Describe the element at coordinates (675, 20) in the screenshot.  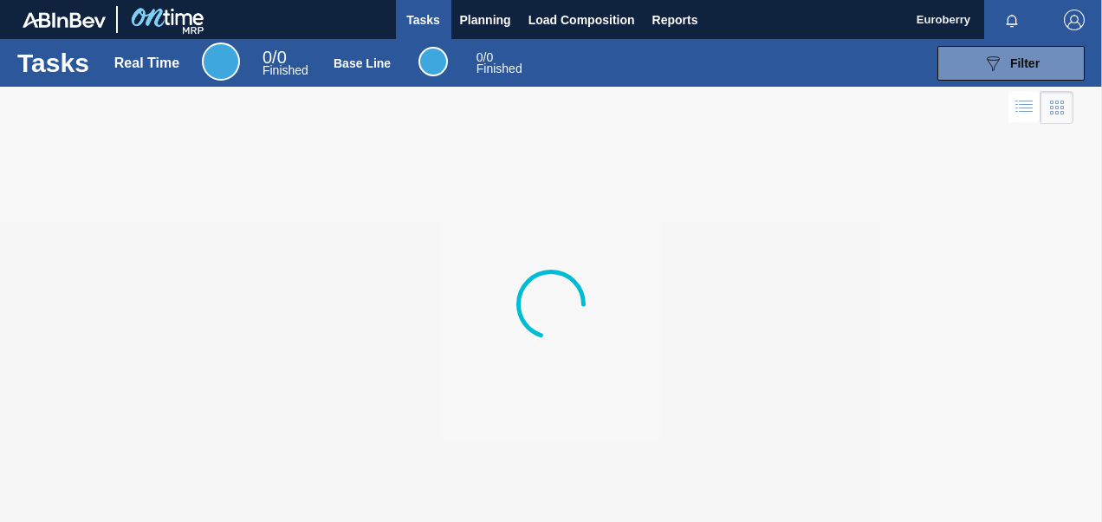
I see `span: Reports` at that location.